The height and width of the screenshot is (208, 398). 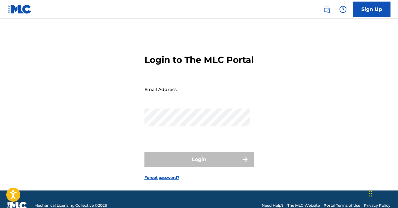 What do you see at coordinates (343, 9) in the screenshot?
I see `div: Help` at bounding box center [343, 9].